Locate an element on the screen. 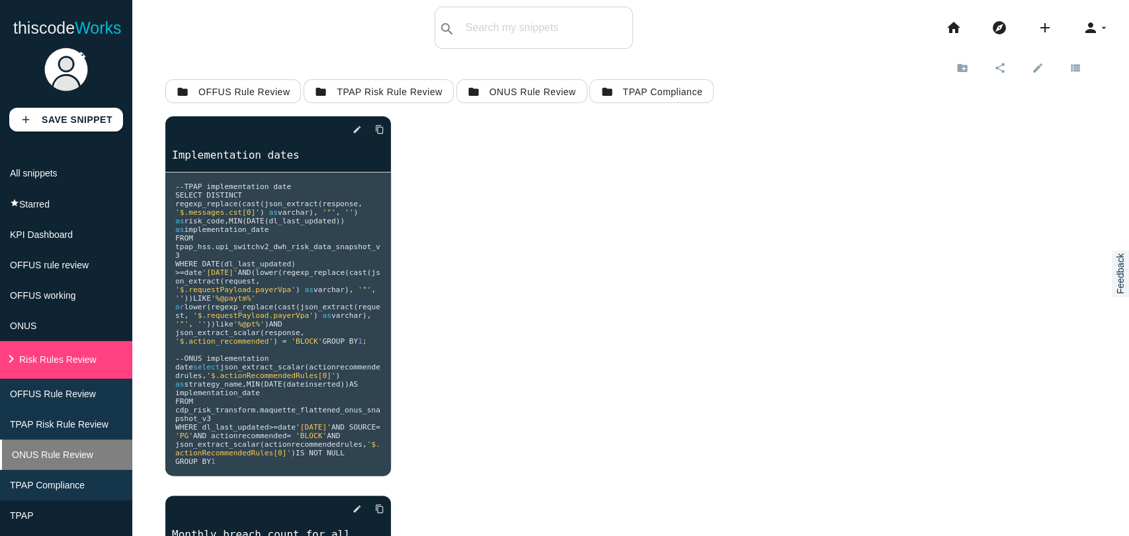 The image size is (1129, 536). span: Works is located at coordinates (98, 28).